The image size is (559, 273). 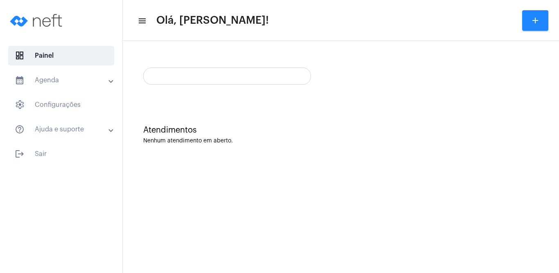 I want to click on mat-expansion-panel-header: sidenav iconAjuda e suporte, so click(x=63, y=129).